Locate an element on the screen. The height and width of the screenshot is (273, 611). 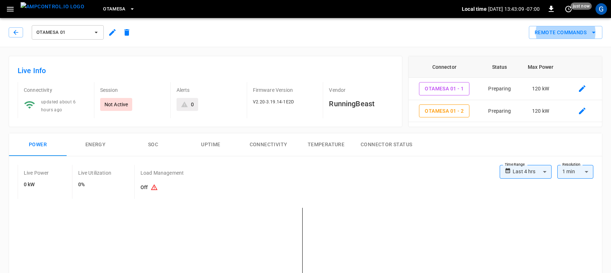
table: connector table is located at coordinates (505, 89).